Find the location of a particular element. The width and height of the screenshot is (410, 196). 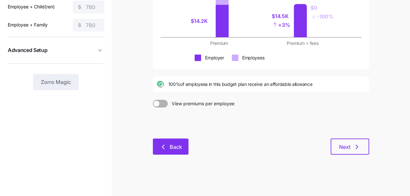

div: Premium + fees is located at coordinates (303, 43).